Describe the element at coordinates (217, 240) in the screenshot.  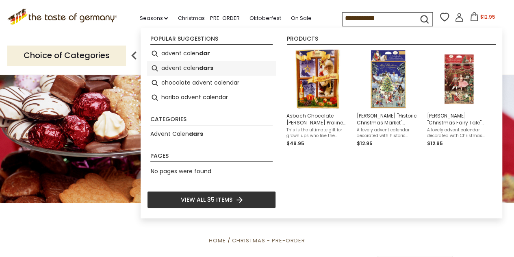
I see `a: Home` at that location.